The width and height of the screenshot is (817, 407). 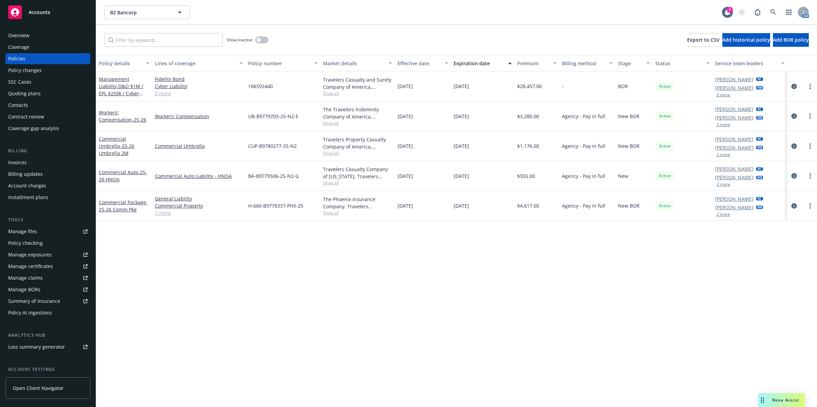 I want to click on span: - D&O $1M / EPL $250k / Cyber $1M, so click(x=121, y=93).